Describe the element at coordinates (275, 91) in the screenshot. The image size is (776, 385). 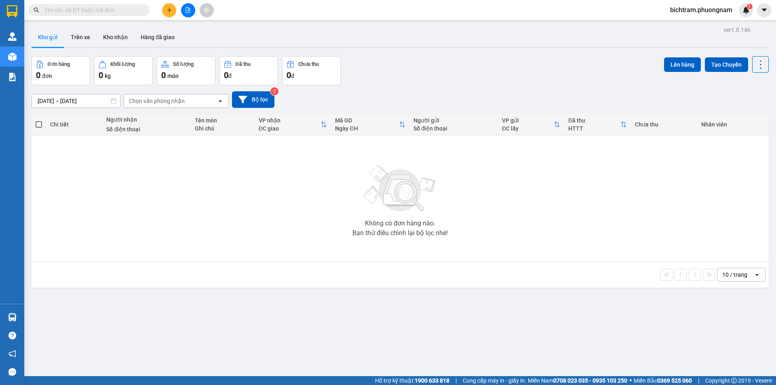
I see `sup: 2` at that location.